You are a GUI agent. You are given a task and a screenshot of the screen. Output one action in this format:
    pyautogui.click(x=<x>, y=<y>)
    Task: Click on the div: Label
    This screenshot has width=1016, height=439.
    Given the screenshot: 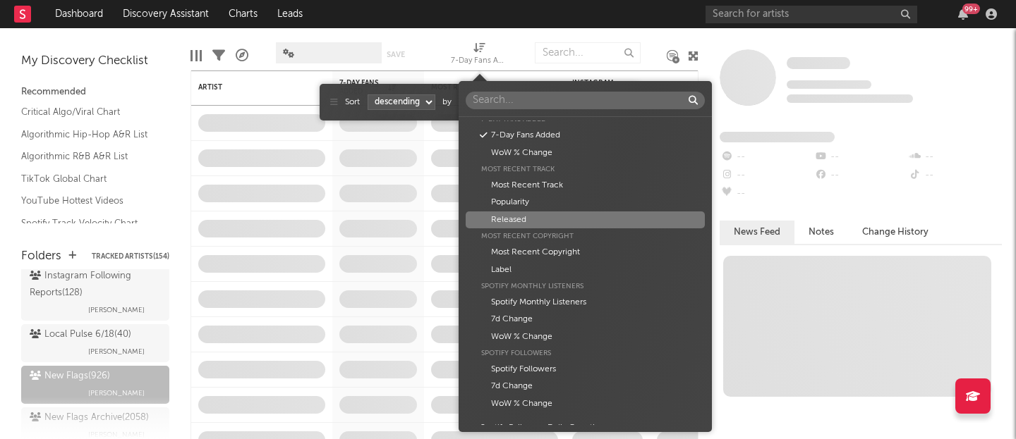 What is the action you would take?
    pyautogui.click(x=585, y=270)
    